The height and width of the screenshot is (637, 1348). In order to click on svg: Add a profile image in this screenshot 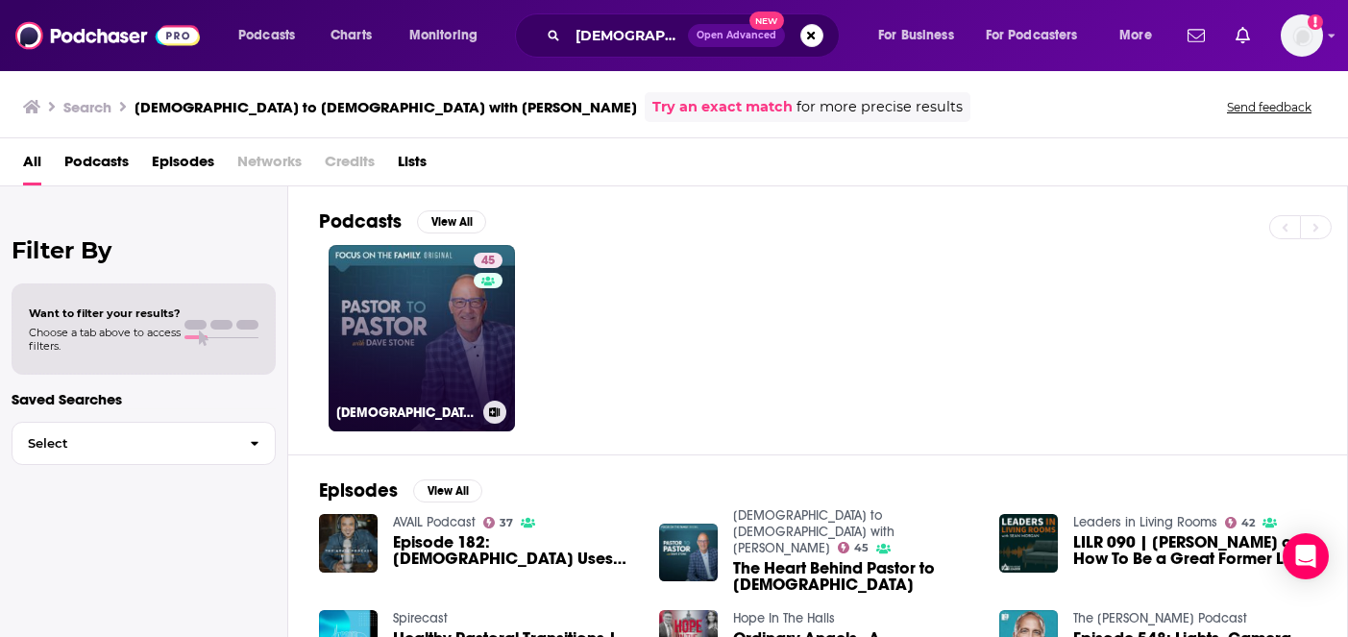, I will do `click(1315, 22)`.